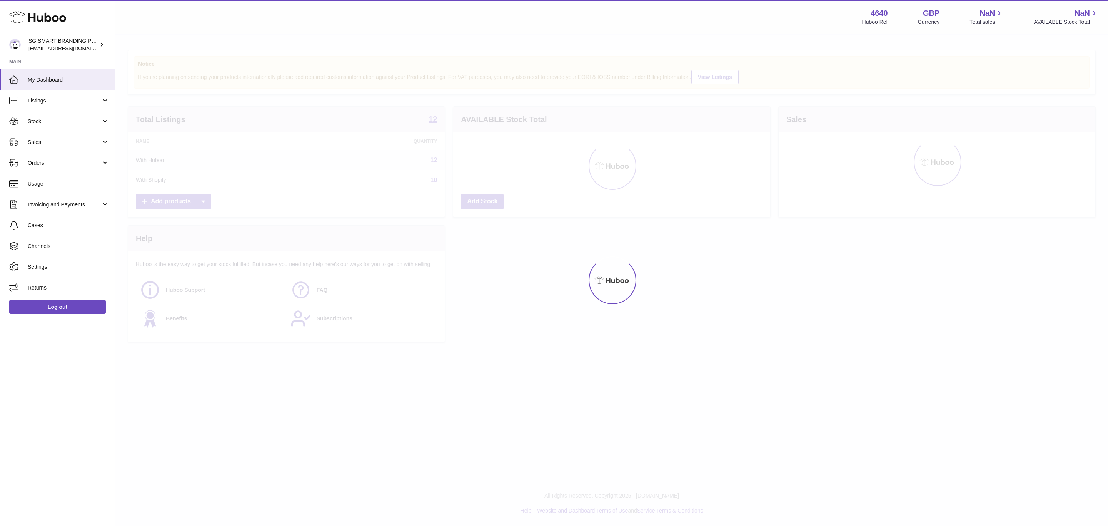 The width and height of the screenshot is (1108, 526). Describe the element at coordinates (15, 45) in the screenshot. I see `img: internalAdmin-4640@internal.huboo.com` at that location.